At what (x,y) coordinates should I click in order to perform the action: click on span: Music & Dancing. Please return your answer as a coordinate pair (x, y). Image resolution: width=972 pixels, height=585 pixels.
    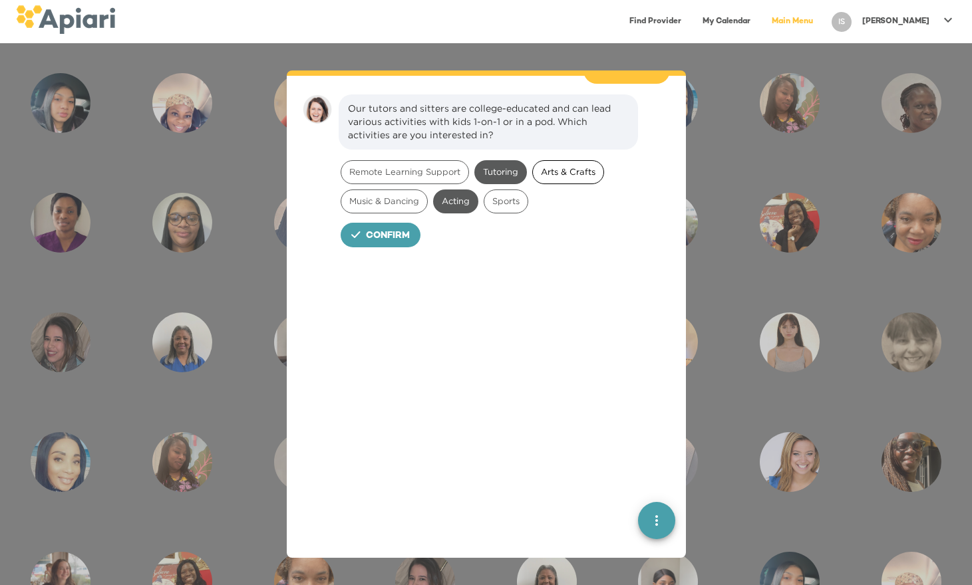
    Looking at the image, I should click on (384, 201).